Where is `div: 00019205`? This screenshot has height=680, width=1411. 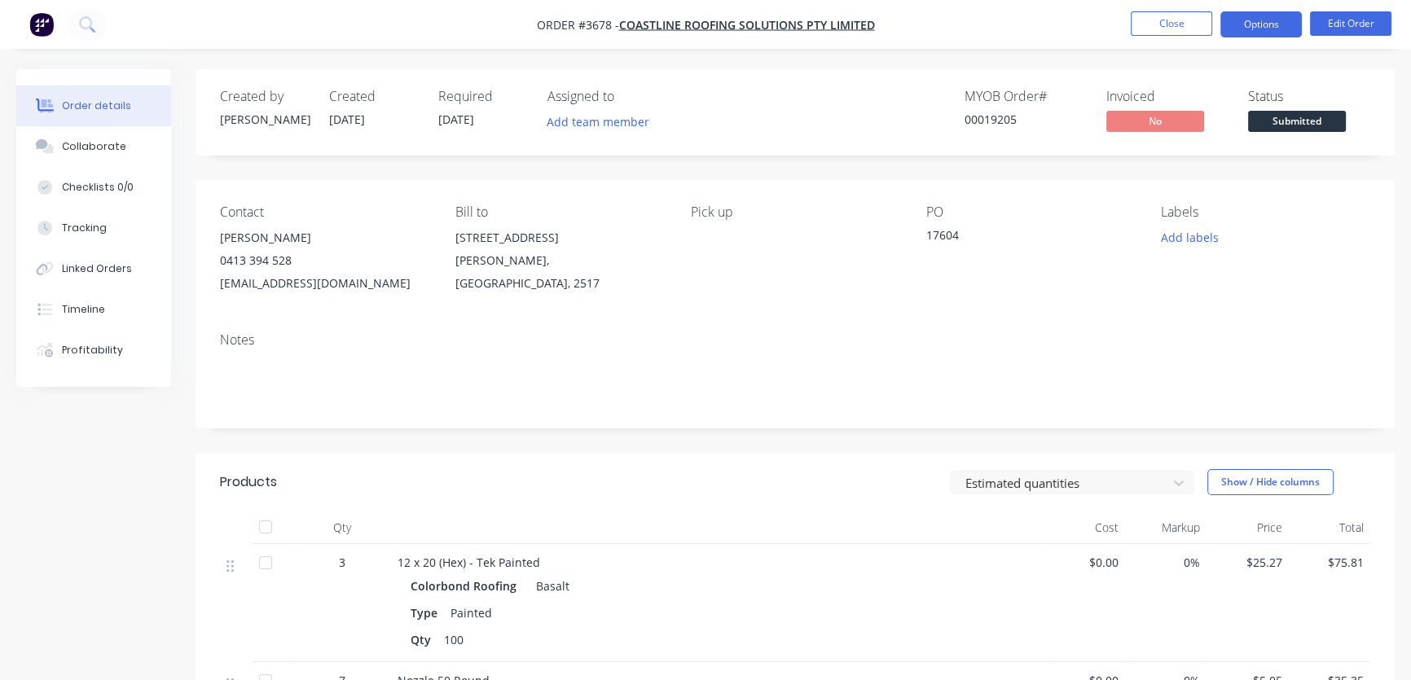
div: 00019205 is located at coordinates (1026, 119).